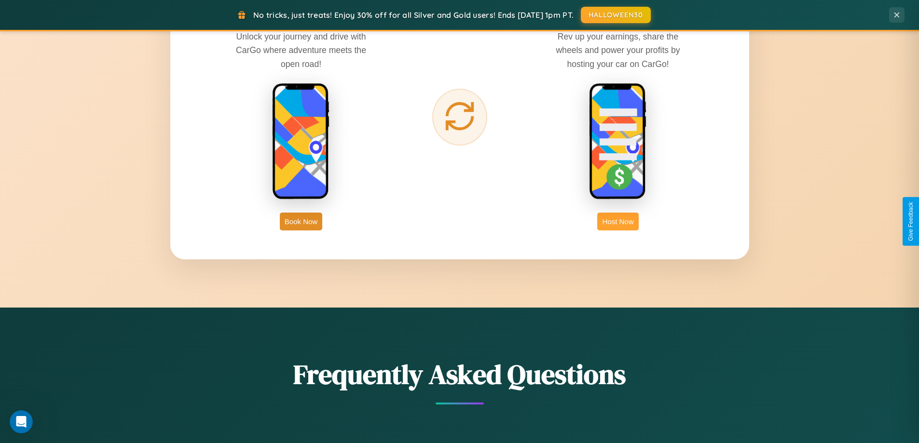  Describe the element at coordinates (618, 221) in the screenshot. I see `button: Host Now` at that location.